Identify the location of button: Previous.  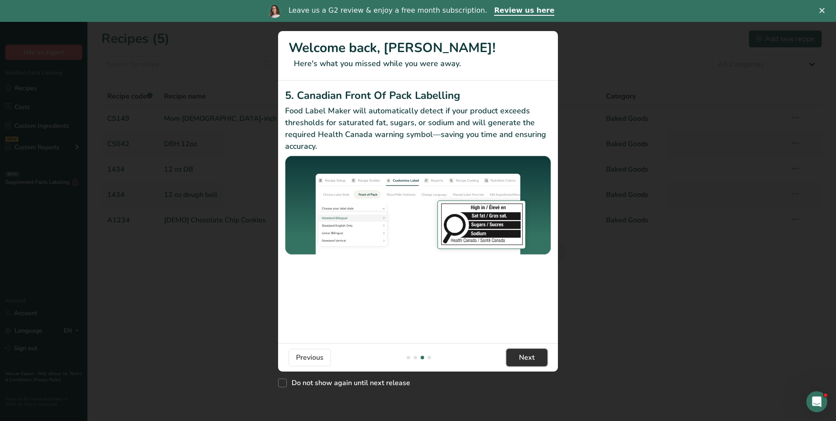
(310, 357).